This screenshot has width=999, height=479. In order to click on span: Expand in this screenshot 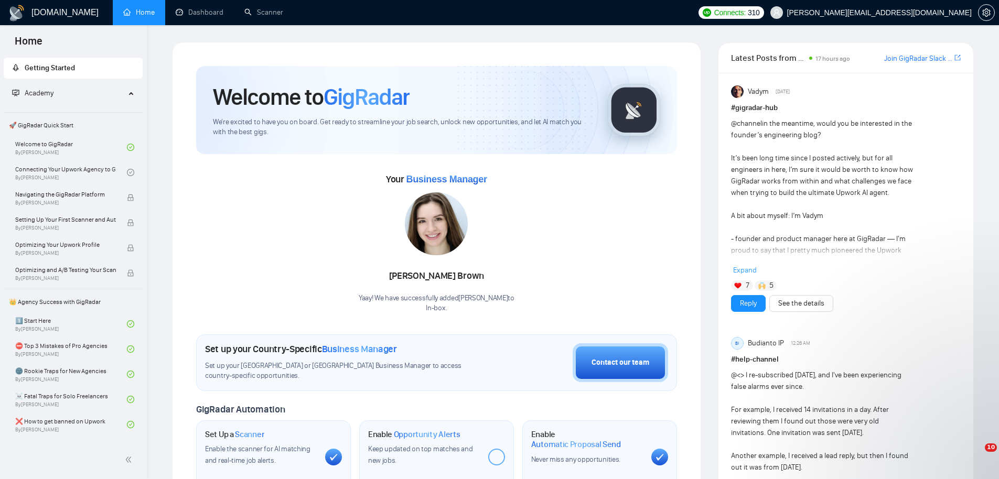, I will do `click(745, 270)`.